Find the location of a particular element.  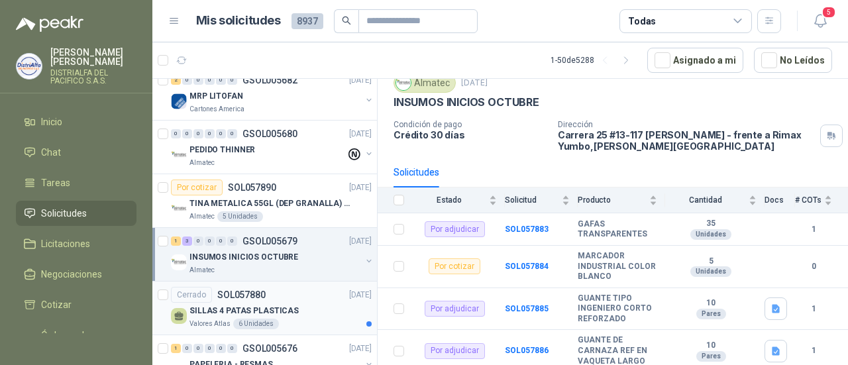

b: 35 is located at coordinates (711, 224).